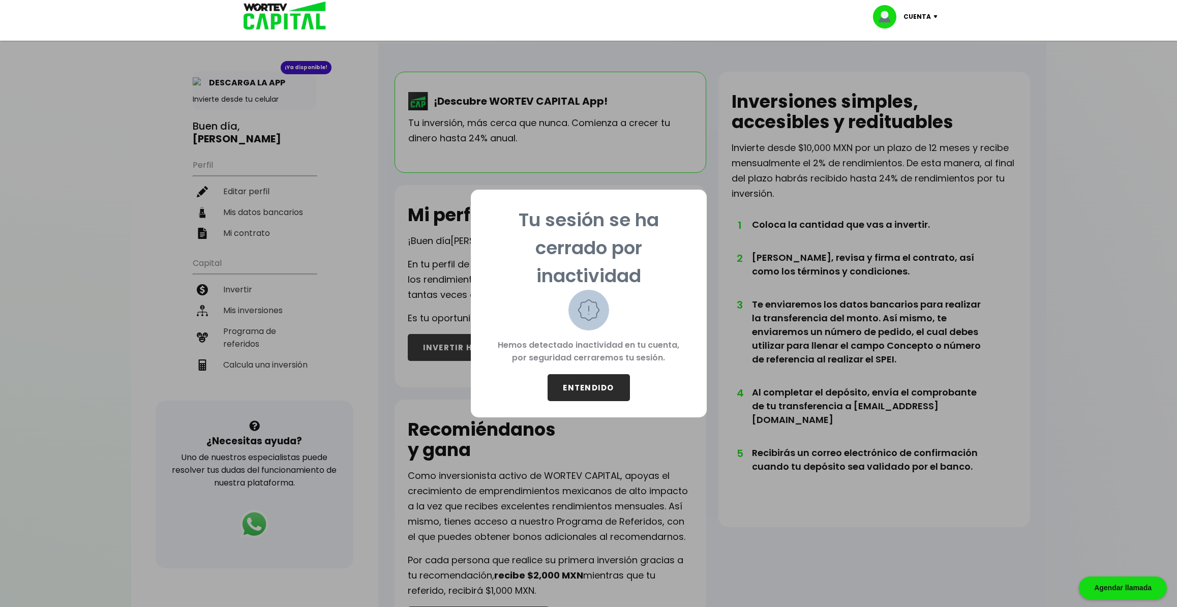  What do you see at coordinates (589, 310) in the screenshot?
I see `img: warning` at bounding box center [589, 310].